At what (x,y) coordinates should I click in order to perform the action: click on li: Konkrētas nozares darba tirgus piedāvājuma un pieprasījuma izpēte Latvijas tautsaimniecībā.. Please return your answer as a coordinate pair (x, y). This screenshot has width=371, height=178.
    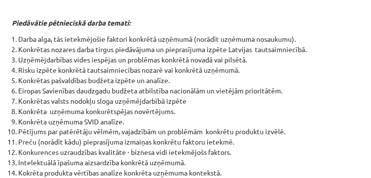
    Looking at the image, I should click on (189, 49).